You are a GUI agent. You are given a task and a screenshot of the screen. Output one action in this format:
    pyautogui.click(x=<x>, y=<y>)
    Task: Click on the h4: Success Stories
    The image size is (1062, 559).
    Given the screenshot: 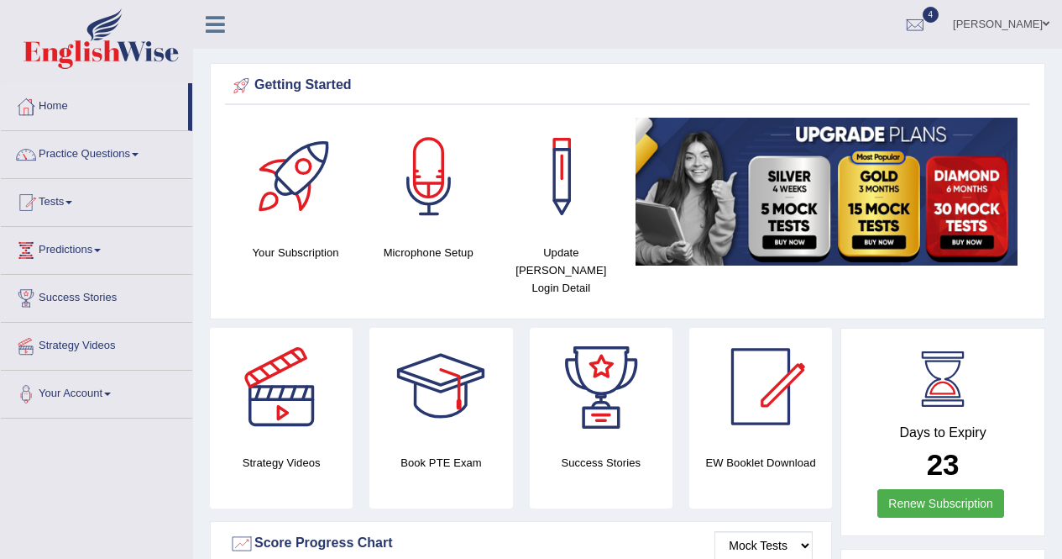 What is the action you would take?
    pyautogui.click(x=601, y=462)
    